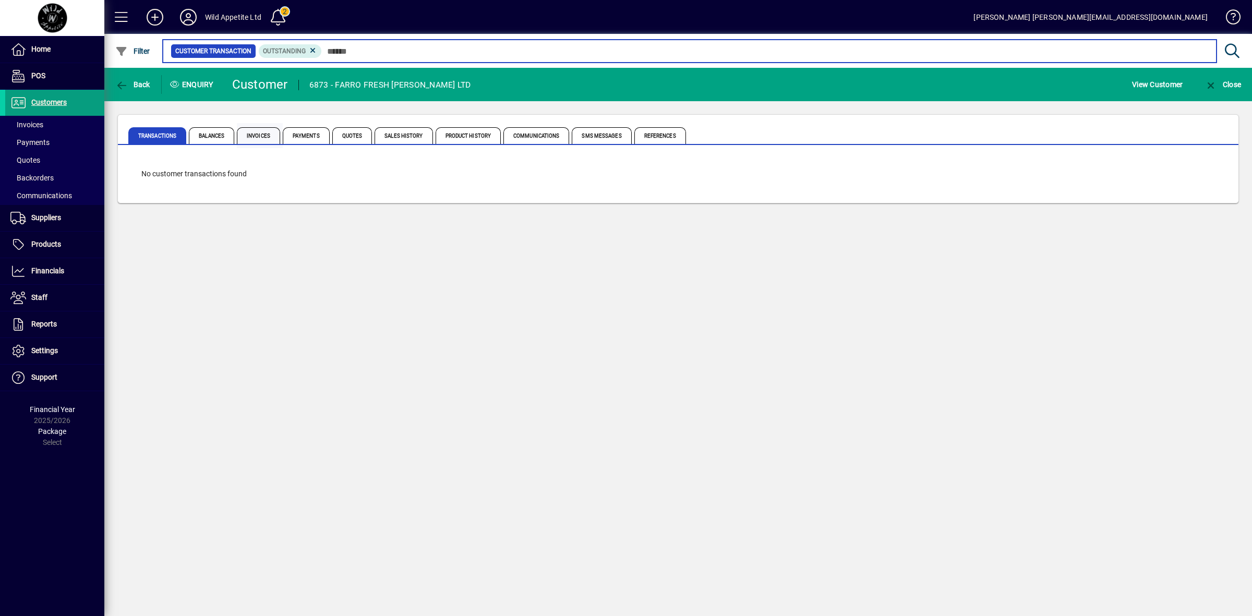 This screenshot has width=1252, height=616. Describe the element at coordinates (678, 174) in the screenshot. I see `div: No customer transactions found` at that location.